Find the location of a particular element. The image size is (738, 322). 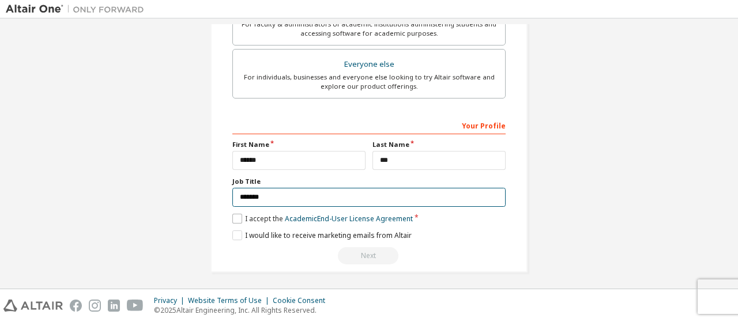

img: facebook.svg is located at coordinates (76, 306).